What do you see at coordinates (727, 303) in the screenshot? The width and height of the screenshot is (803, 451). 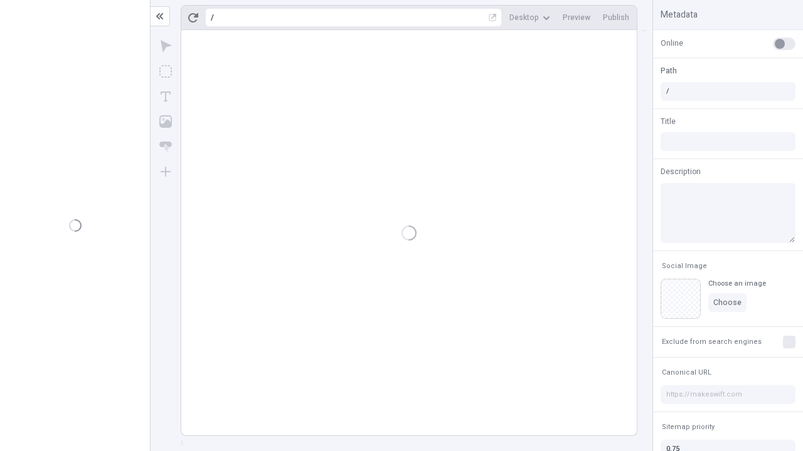 I see `button: Choose` at bounding box center [727, 303].